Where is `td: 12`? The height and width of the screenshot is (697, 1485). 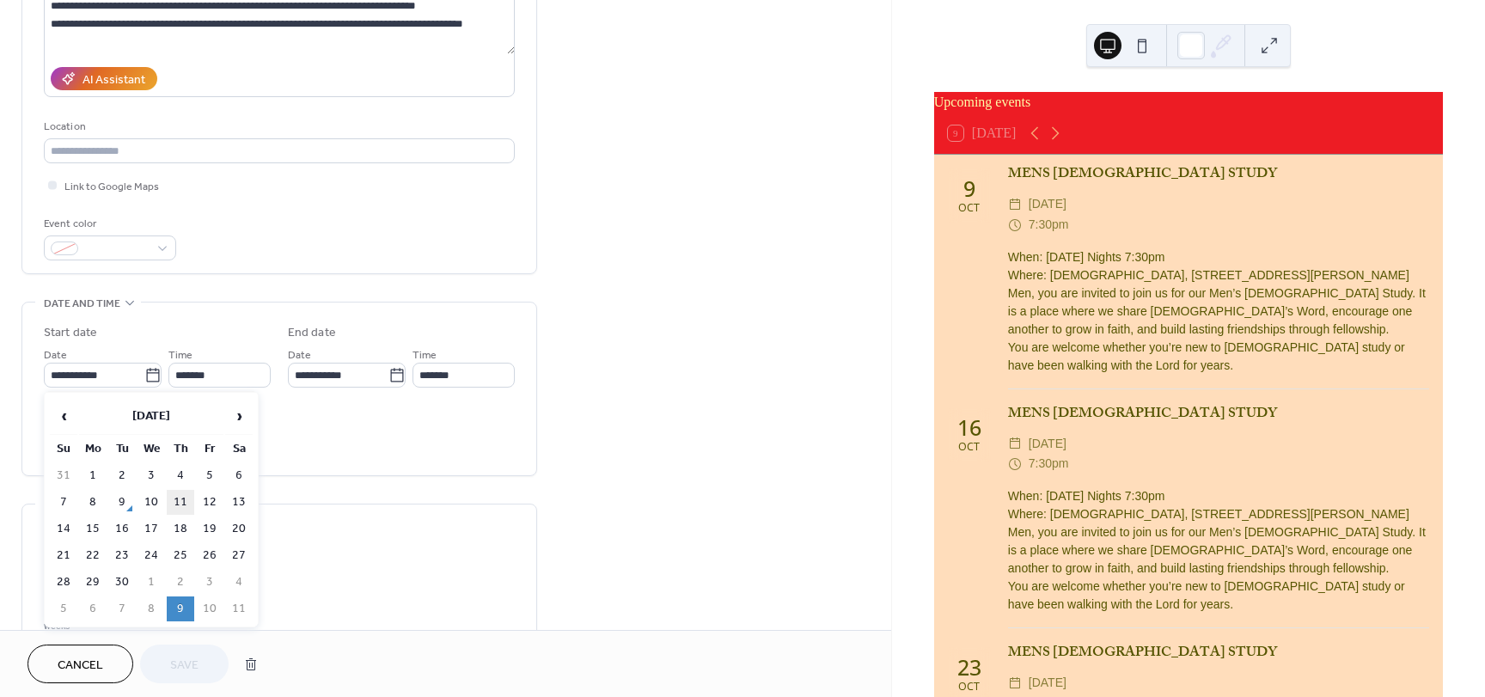
td: 12 is located at coordinates (210, 502).